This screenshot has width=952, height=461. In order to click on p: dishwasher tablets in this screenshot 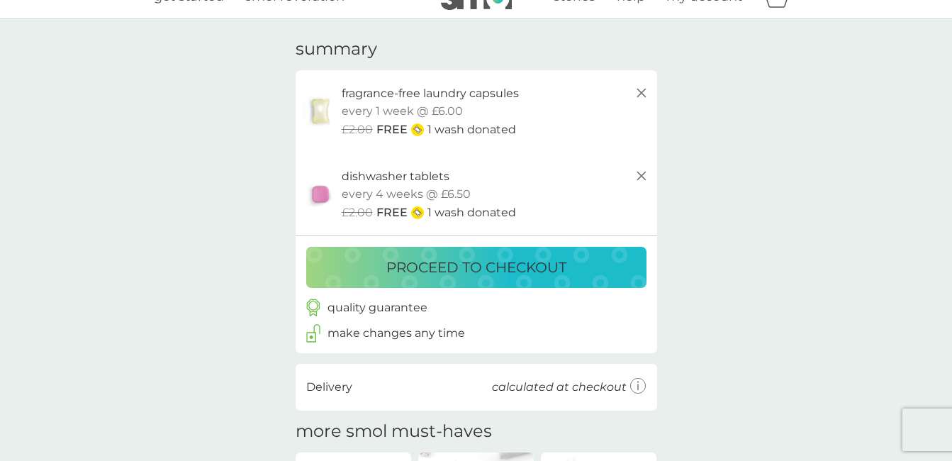, I will do `click(396, 177)`.